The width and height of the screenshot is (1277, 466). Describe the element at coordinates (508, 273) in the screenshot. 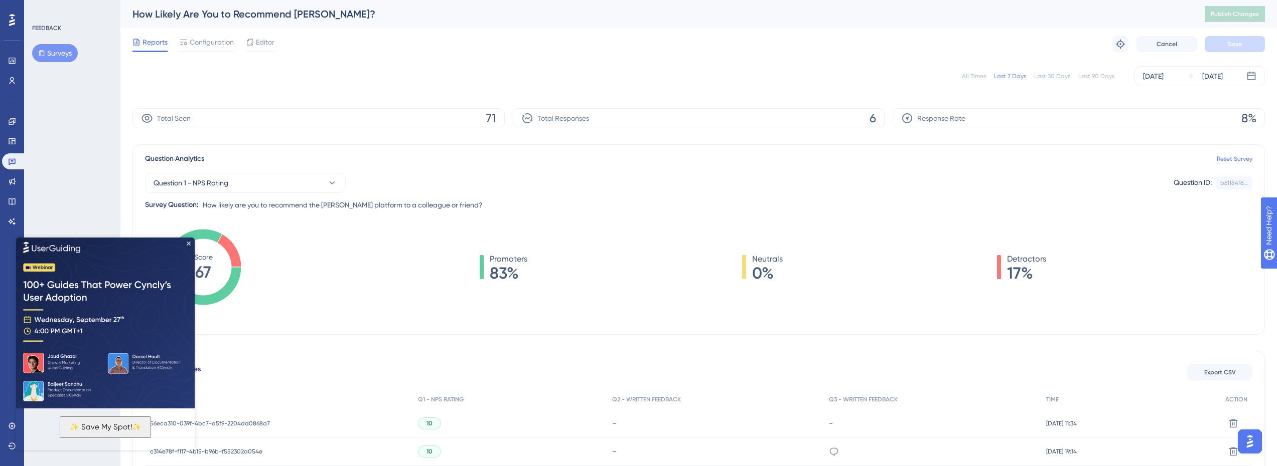

I see `span: 83%` at that location.